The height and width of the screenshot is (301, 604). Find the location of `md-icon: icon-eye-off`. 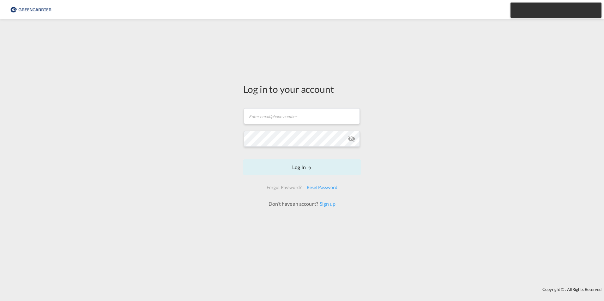

md-icon: icon-eye-off is located at coordinates (351, 139).